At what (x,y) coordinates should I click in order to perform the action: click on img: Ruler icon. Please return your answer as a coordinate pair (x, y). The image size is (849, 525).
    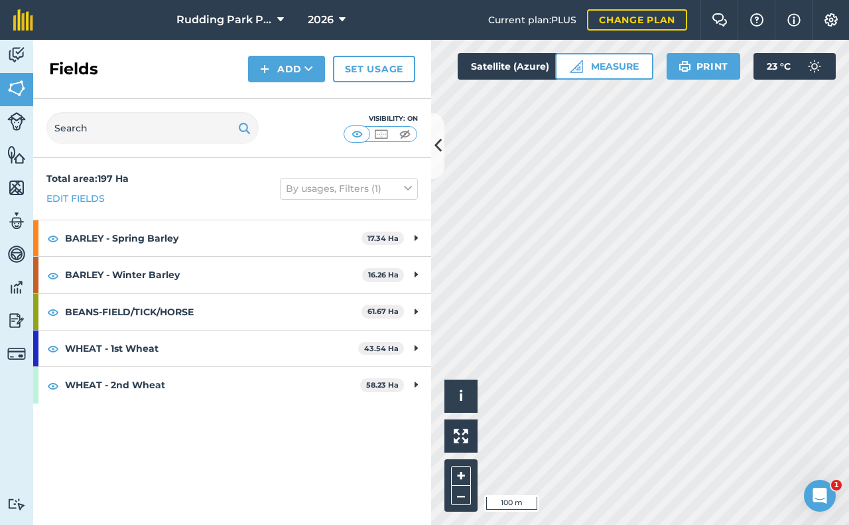
    Looking at the image, I should click on (577, 66).